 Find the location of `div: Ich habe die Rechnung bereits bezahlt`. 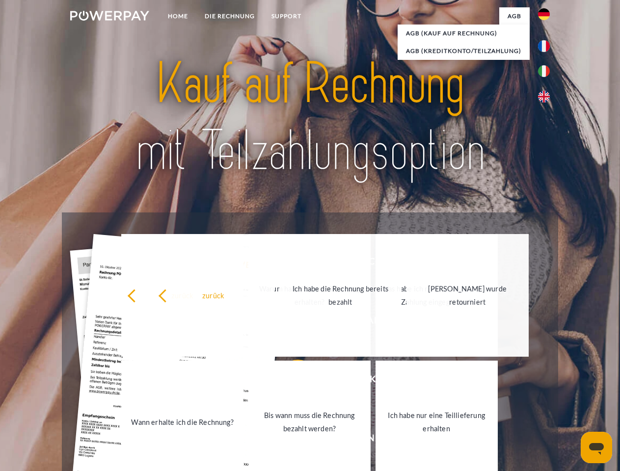

div: Ich habe die Rechnung bereits bezahlt is located at coordinates (340, 296).